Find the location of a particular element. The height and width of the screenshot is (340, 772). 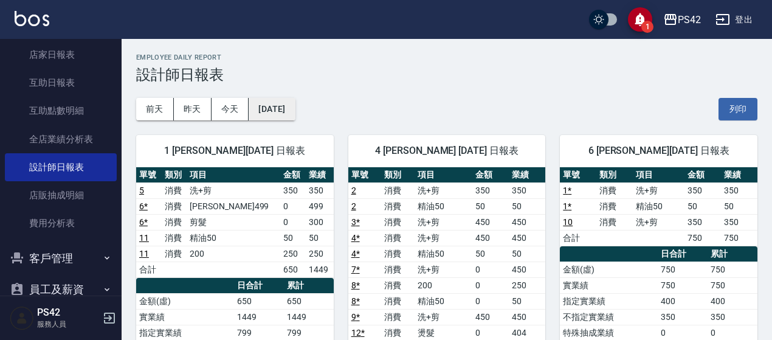

a: 10 is located at coordinates (568, 222).